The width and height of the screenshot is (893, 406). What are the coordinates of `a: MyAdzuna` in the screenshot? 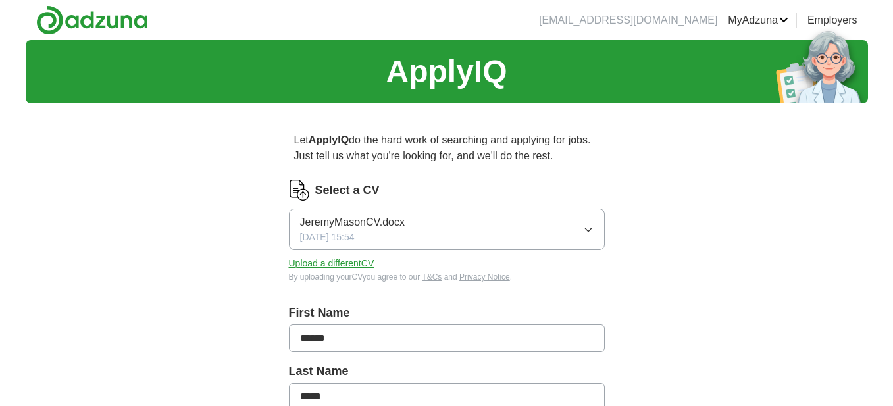 It's located at (758, 20).